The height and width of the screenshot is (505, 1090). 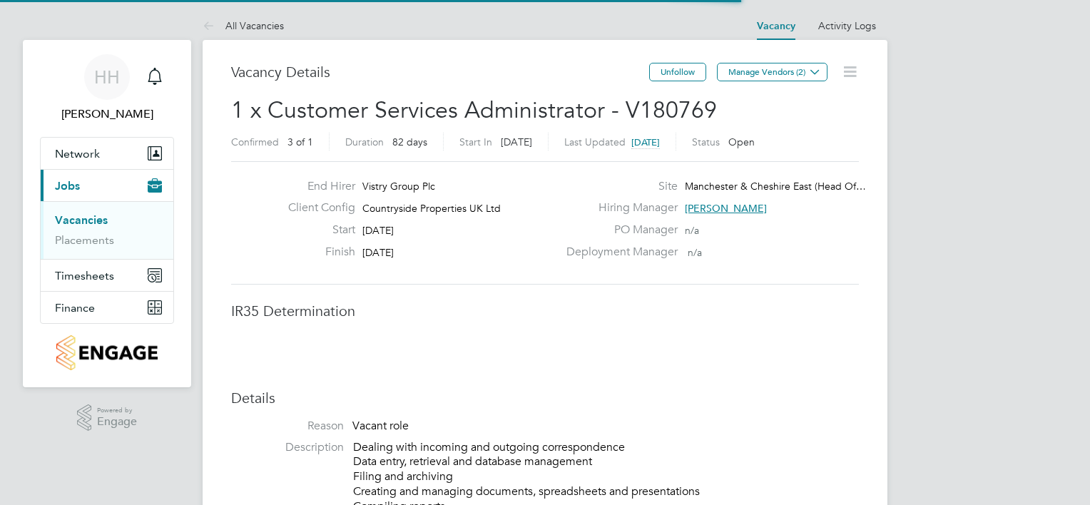 I want to click on button: Finance, so click(x=107, y=308).